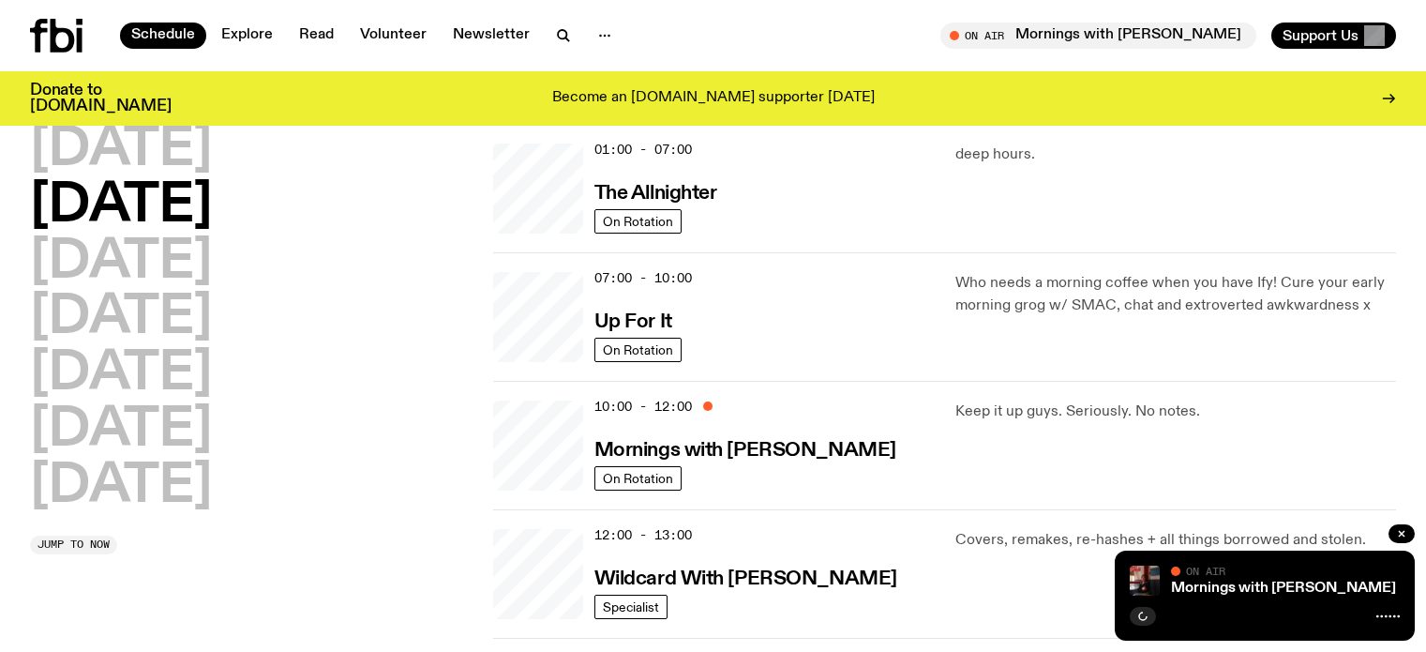  What do you see at coordinates (73, 545) in the screenshot?
I see `button: Jump to now` at bounding box center [73, 545].